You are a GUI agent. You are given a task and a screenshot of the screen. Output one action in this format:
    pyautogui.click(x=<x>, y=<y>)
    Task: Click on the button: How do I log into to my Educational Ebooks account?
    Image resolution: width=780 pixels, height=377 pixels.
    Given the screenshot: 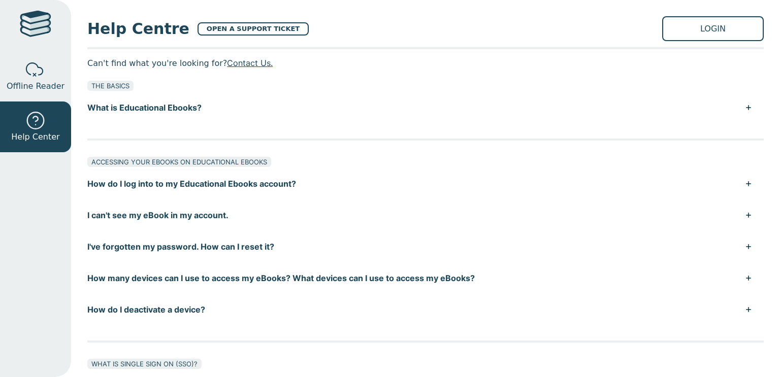 What is the action you would take?
    pyautogui.click(x=426, y=184)
    